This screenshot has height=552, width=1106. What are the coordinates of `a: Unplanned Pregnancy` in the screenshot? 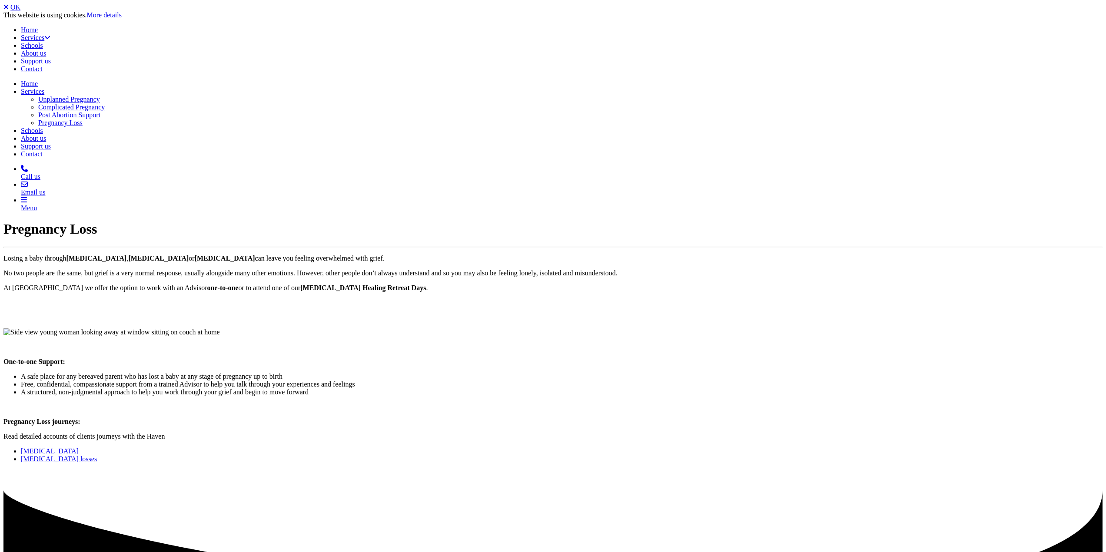 It's located at (69, 99).